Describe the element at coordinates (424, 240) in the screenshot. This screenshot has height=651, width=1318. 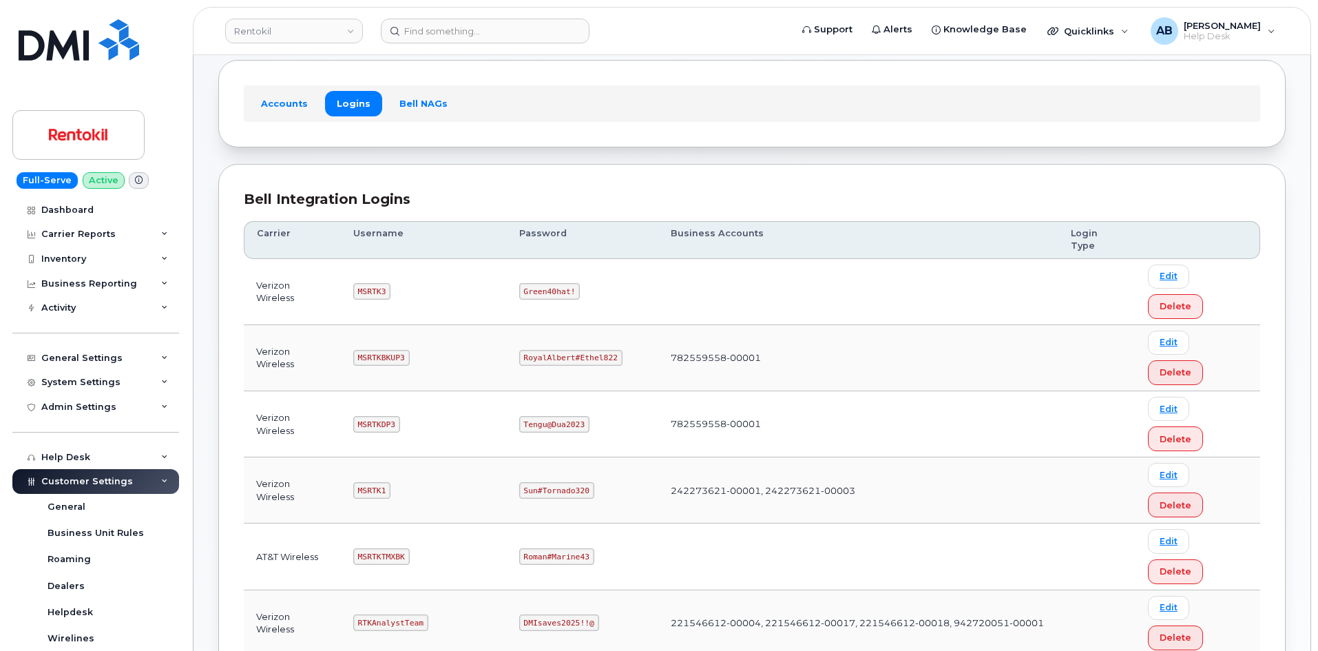
I see `th: Username` at that location.